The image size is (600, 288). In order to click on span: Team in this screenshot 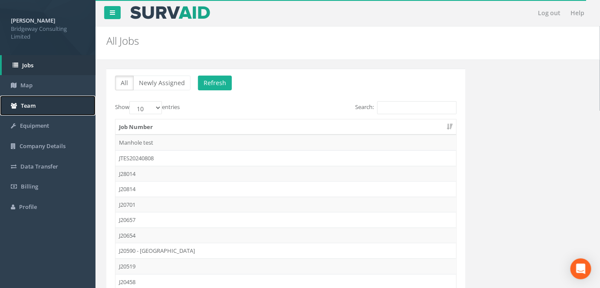, I will do `click(28, 106)`.